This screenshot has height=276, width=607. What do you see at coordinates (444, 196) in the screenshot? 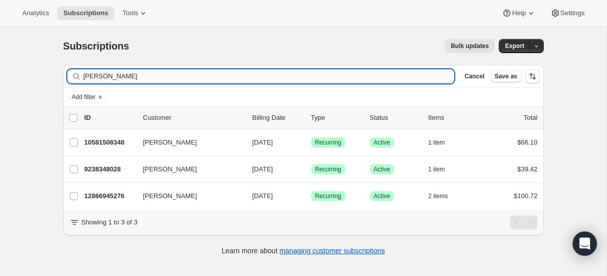
I see `button: 2 items` at bounding box center [444, 196].